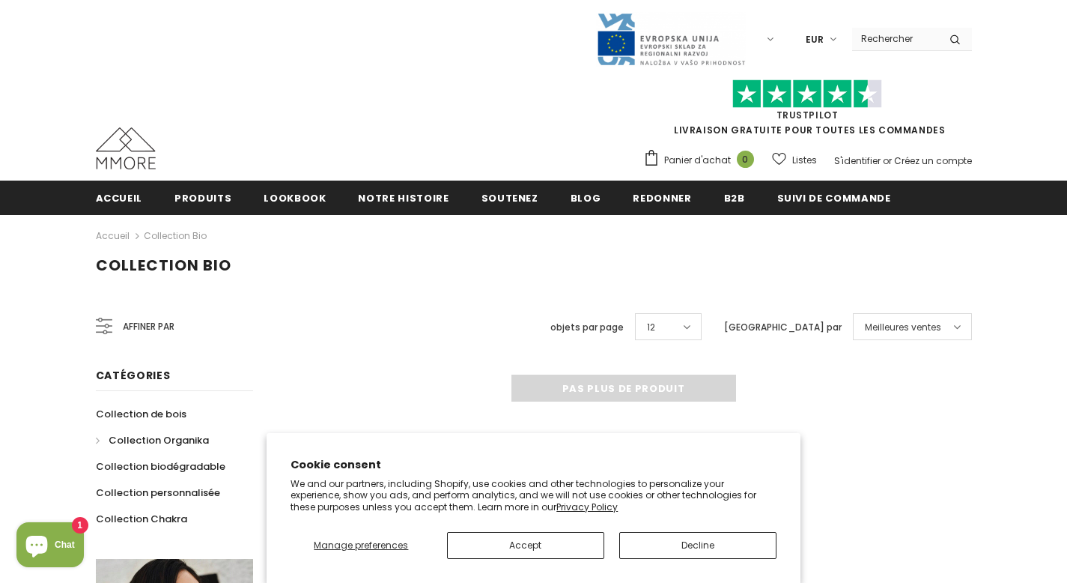 This screenshot has height=583, width=1067. What do you see at coordinates (587, 327) in the screenshot?
I see `label: objets par page` at bounding box center [587, 327].